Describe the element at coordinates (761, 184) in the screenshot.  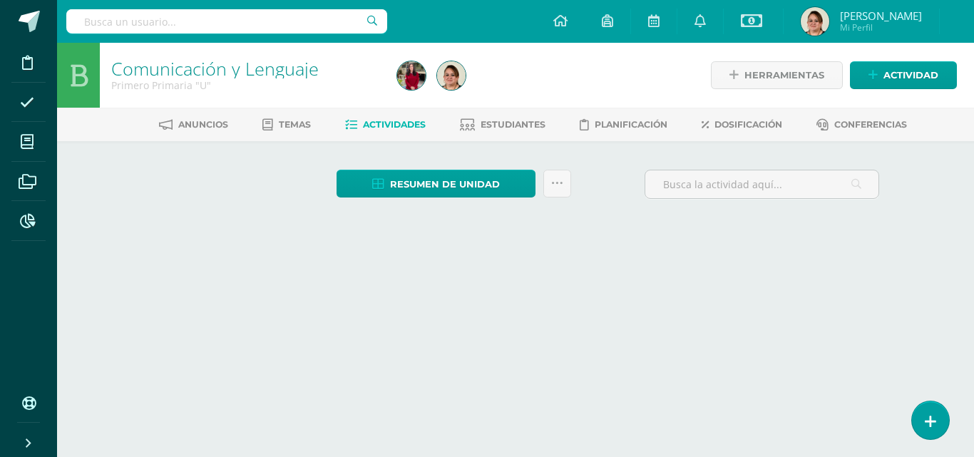
I see `input: Busca la actividad aquí...` at that location.